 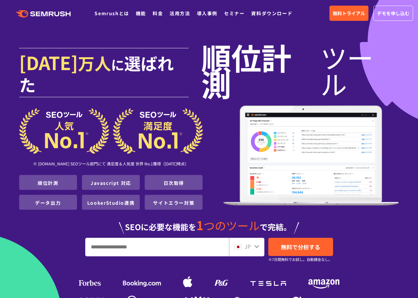 What do you see at coordinates (111, 202) in the screenshot?
I see `a: LookerStudio連携` at bounding box center [111, 202].